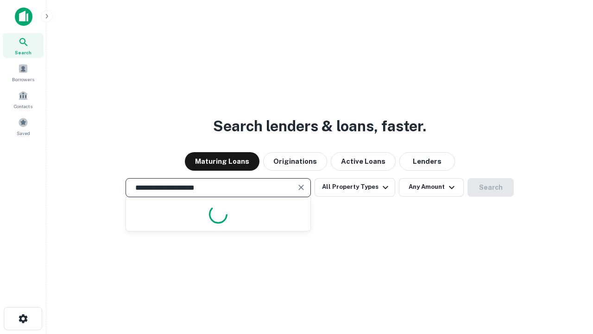  Describe the element at coordinates (222, 161) in the screenshot. I see `button: Maturing Loans` at that location.